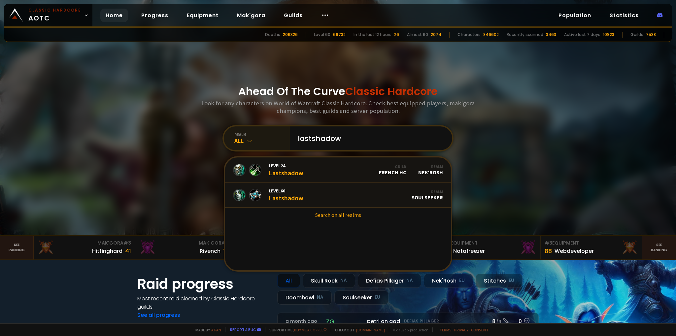 This screenshot has width=676, height=336. Describe the element at coordinates (128, 251) in the screenshot. I see `div: 41` at that location.